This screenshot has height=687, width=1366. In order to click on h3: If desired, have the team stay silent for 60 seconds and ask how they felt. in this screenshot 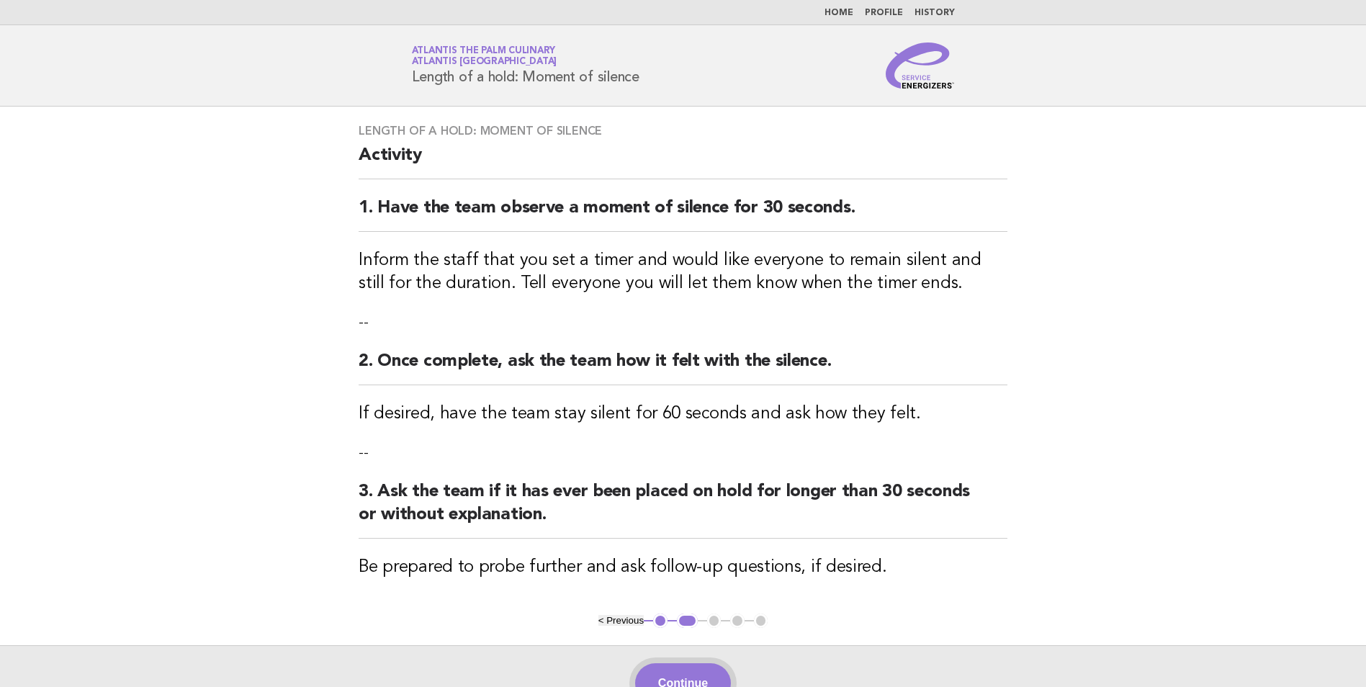, I will do `click(683, 414)`.